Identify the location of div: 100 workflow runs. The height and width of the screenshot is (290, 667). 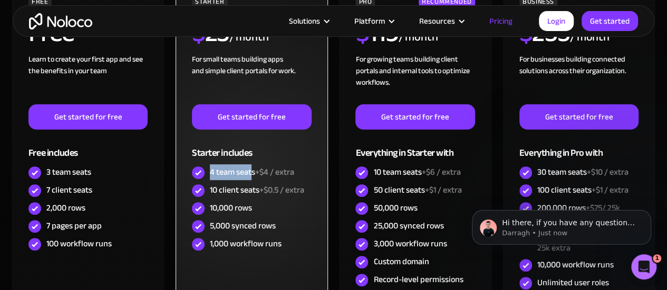
(79, 244).